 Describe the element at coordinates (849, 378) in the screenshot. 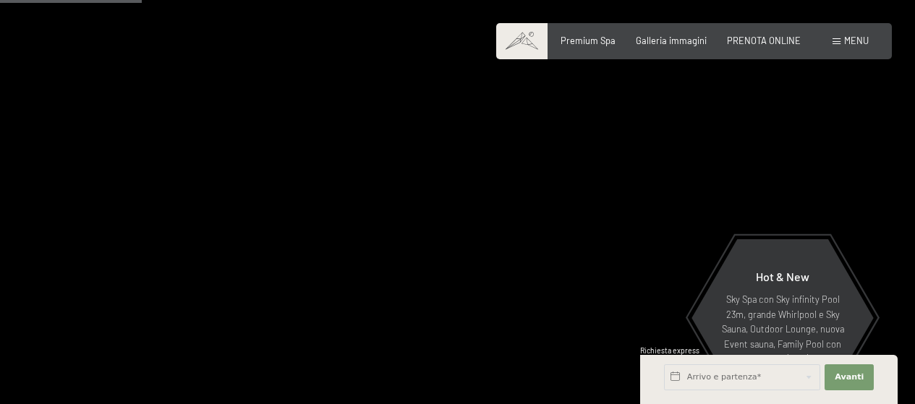

I see `button: Avanti` at that location.